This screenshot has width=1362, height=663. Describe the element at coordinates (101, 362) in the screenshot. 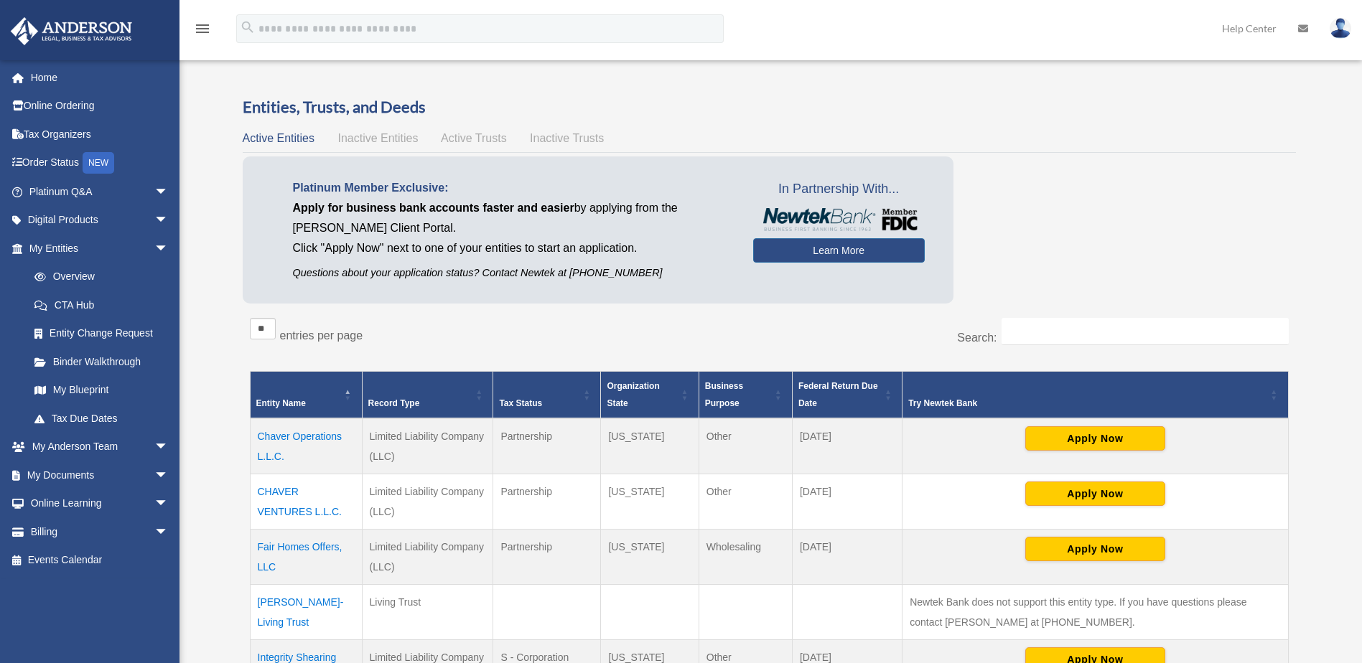

I see `a: Binder Walkthrough` at that location.